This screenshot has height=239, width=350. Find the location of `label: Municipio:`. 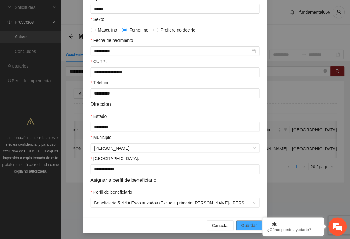

label: Municipio: is located at coordinates (102, 137).